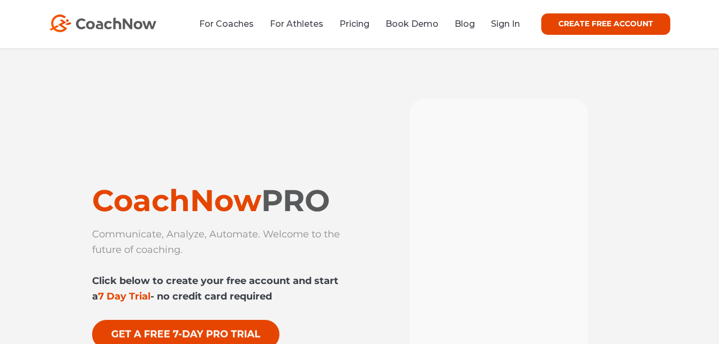  I want to click on a: CREATE FREE ACCOUNT, so click(605, 24).